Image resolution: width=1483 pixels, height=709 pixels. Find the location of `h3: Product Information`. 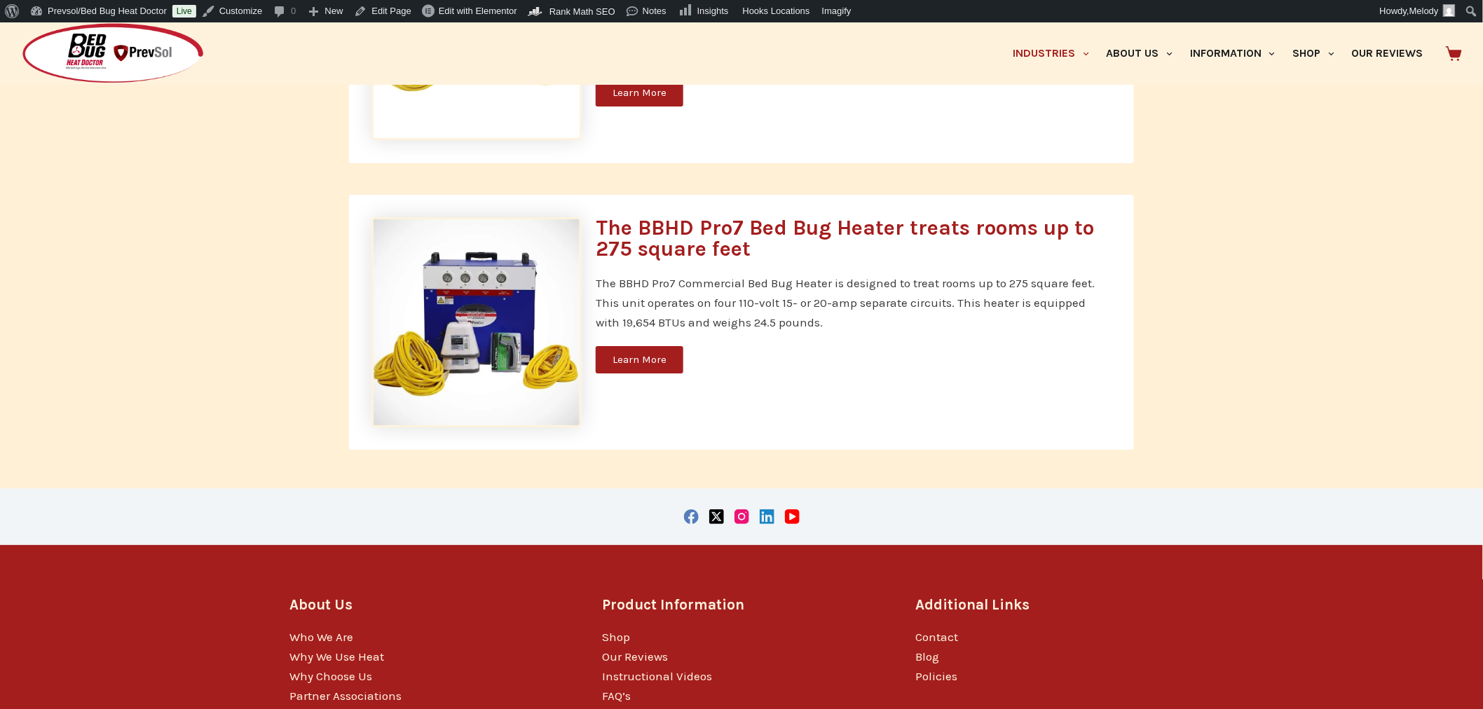

h3: Product Information is located at coordinates (742, 605).